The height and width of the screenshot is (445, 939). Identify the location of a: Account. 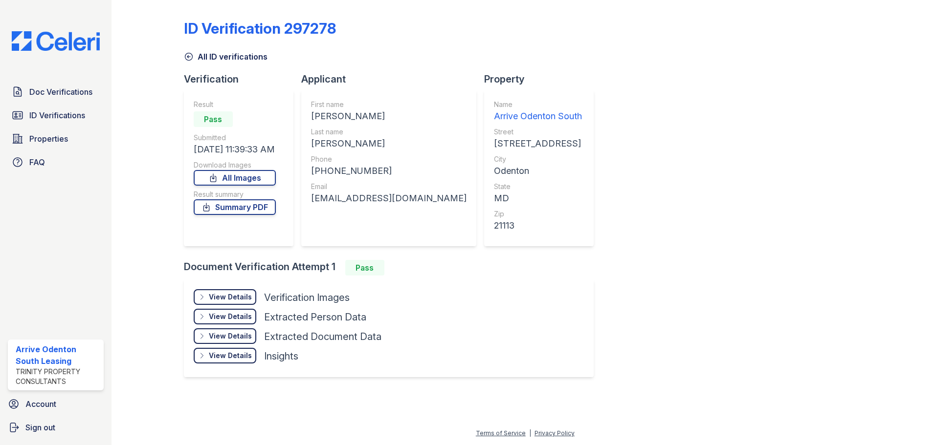
(56, 404).